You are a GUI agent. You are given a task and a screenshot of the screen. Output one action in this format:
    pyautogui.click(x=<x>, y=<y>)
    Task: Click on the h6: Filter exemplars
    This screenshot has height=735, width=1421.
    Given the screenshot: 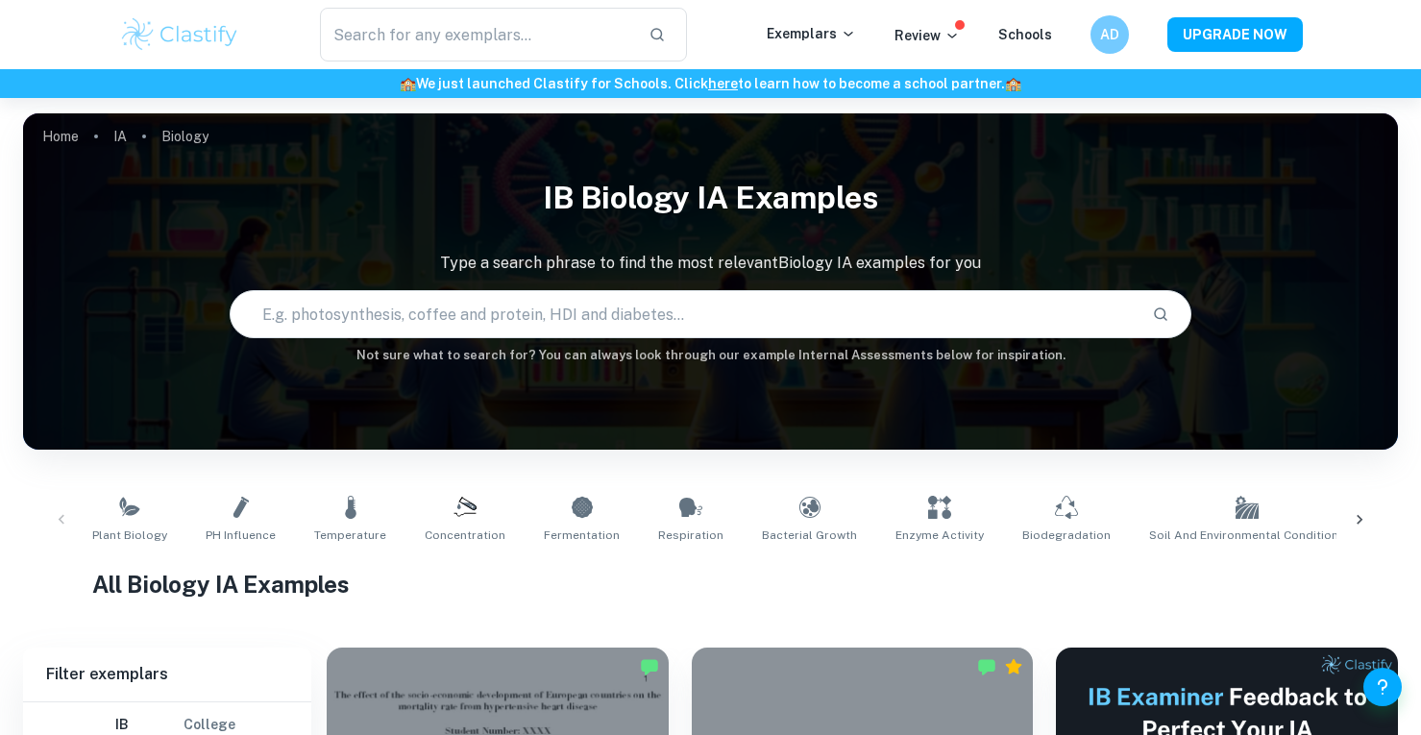 What is the action you would take?
    pyautogui.click(x=167, y=675)
    